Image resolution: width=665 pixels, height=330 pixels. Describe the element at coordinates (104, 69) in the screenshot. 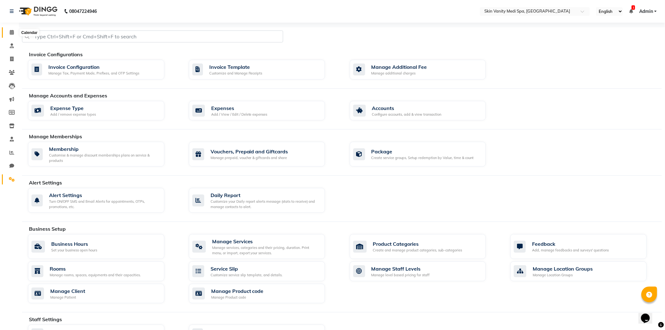

I see `a: Invoice ConfigurationManage Tax, Payment Mode, Prefixes, and OTP Settings` at that location.